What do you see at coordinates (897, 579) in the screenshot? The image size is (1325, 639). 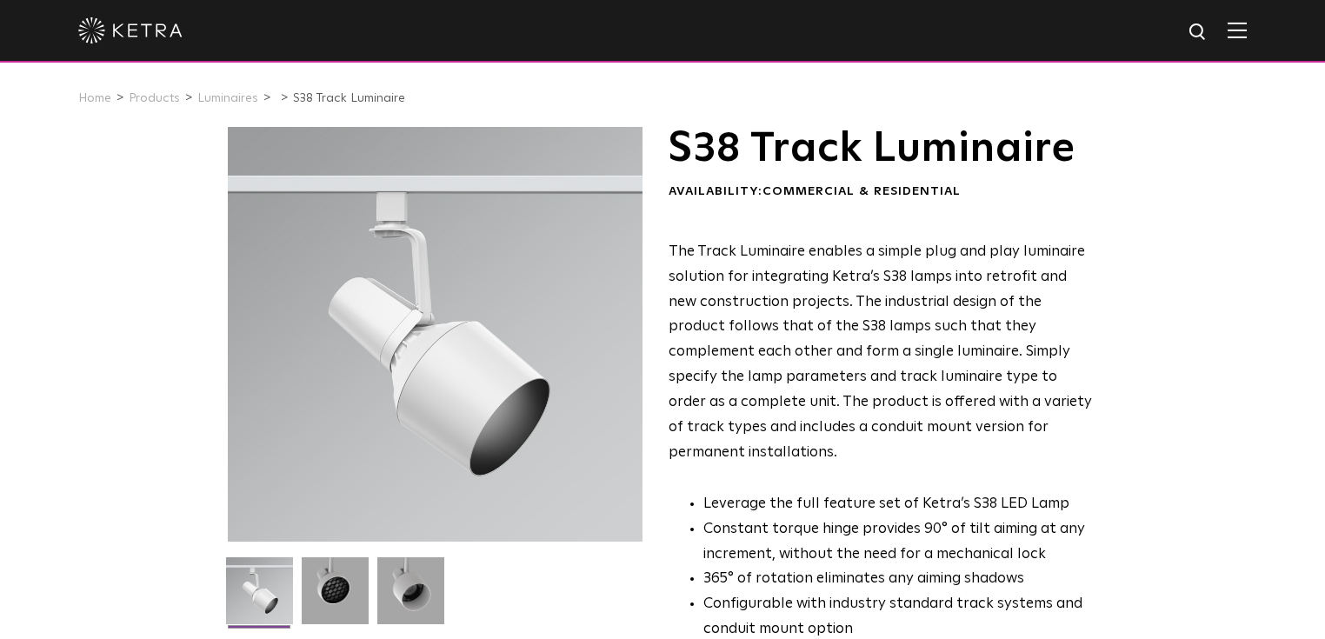 I see `li: 365° of rotation eliminates any aiming shadows` at bounding box center [897, 579].